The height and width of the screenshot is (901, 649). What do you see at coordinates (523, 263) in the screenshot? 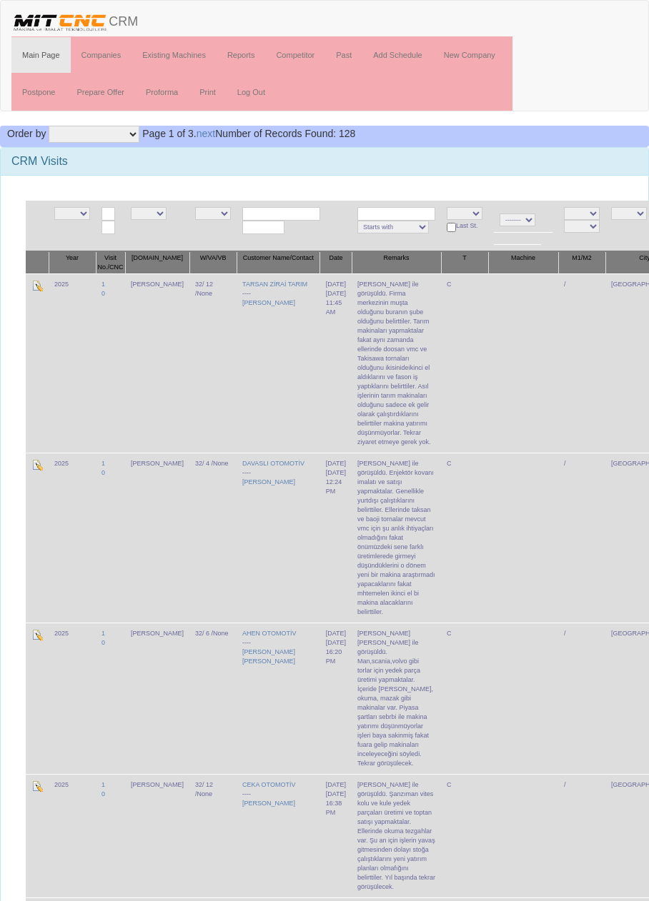
I see `th: Machine` at bounding box center [523, 263].